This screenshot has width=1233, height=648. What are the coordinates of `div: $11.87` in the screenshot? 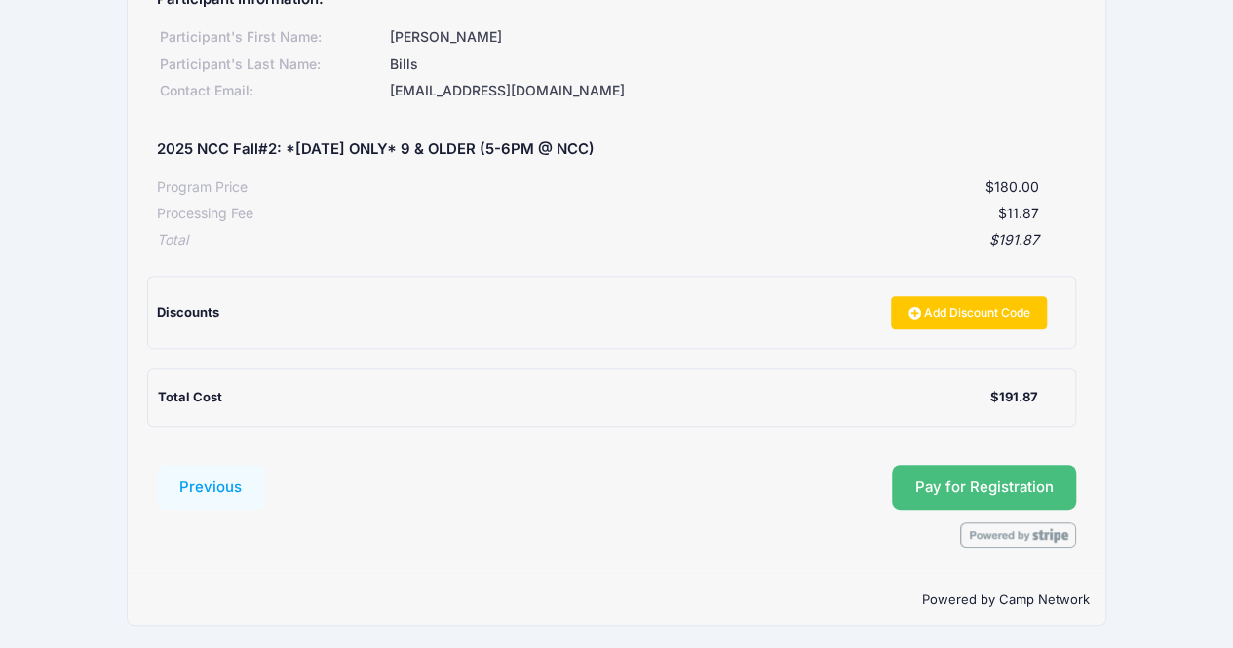 It's located at (646, 214).